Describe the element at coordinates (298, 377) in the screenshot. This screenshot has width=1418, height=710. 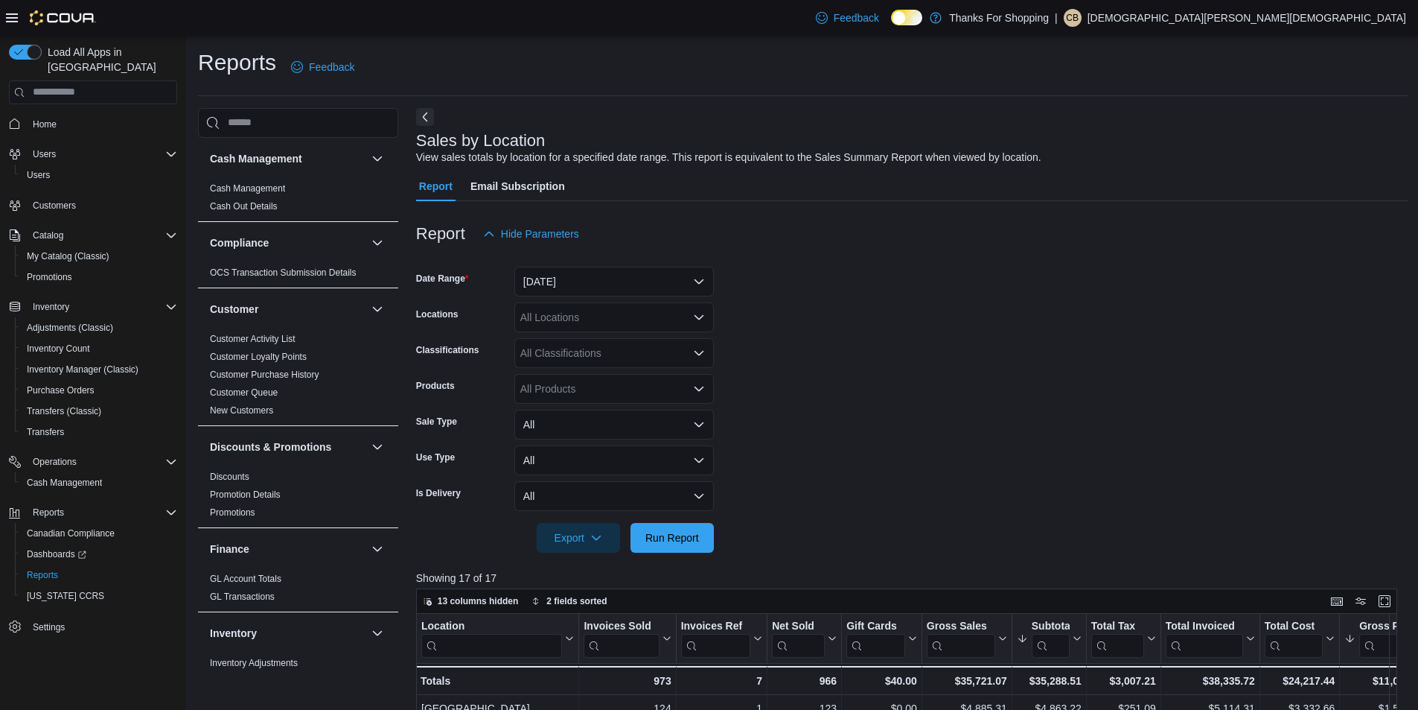
I see `div: Customer` at that location.